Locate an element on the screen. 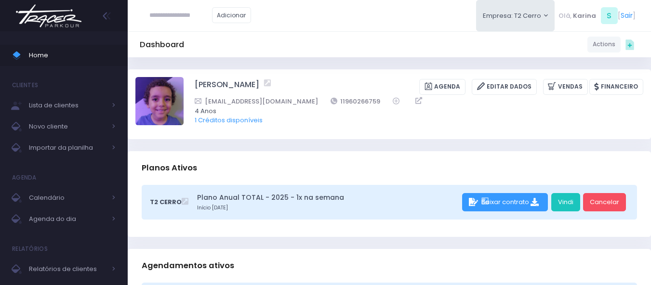 The image size is (651, 285). h3: Planos Ativos is located at coordinates (169, 168).